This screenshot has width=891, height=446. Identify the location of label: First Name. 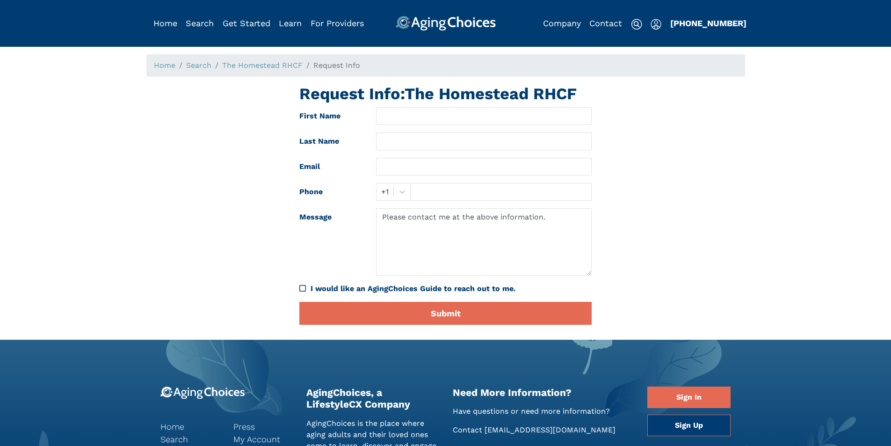
(331, 116).